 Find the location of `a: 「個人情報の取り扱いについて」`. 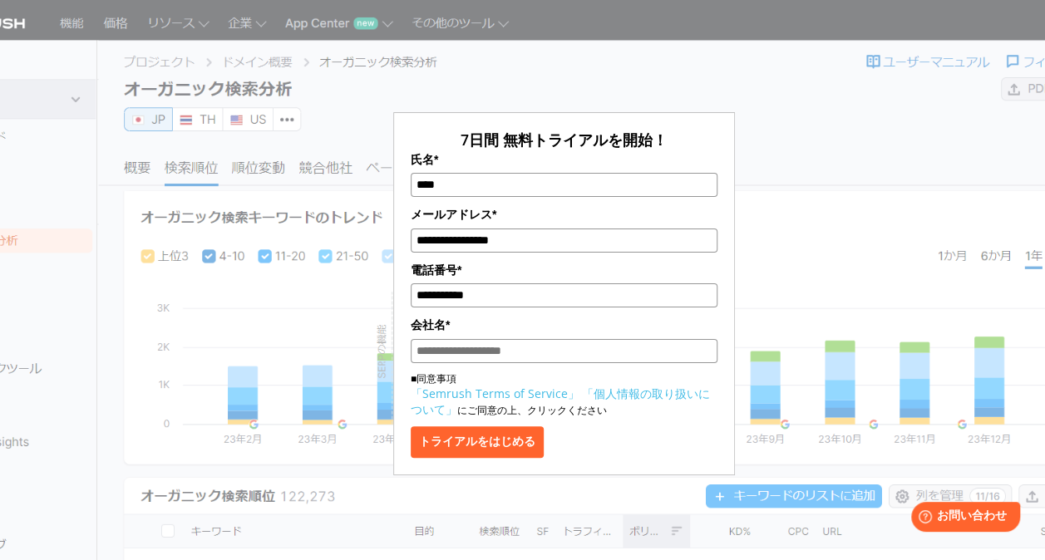

a: 「個人情報の取り扱いについて」 is located at coordinates (560, 402).